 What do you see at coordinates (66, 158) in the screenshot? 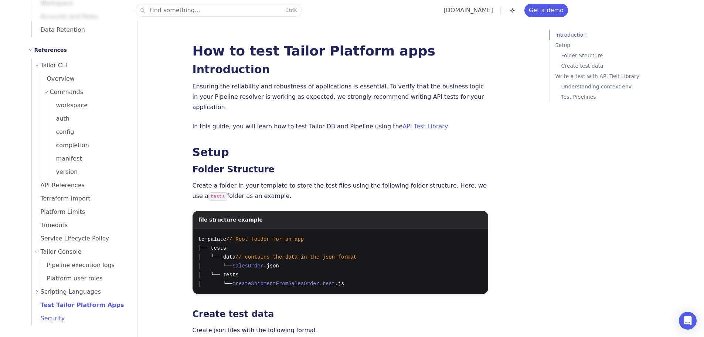
I see `span: manifest` at bounding box center [66, 158].